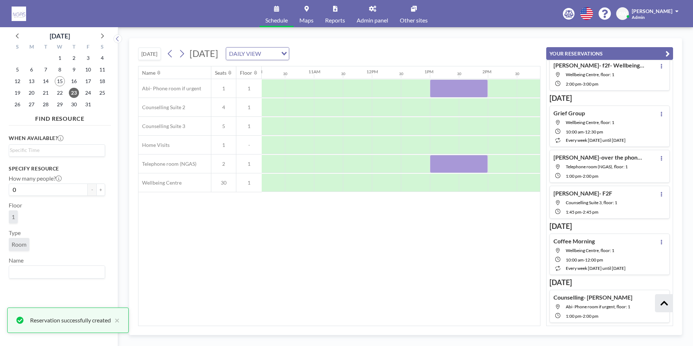 This screenshot has height=346, width=693. Describe the element at coordinates (610, 53) in the screenshot. I see `button: YOUR RESERVATIONS` at that location.